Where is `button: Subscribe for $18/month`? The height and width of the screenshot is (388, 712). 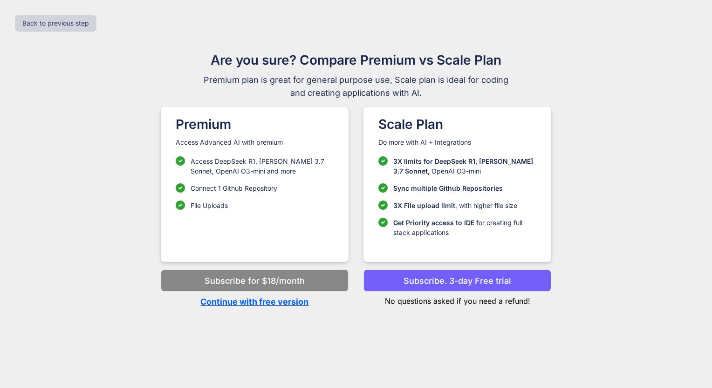 button: Subscribe for $18/month is located at coordinates (254, 281).